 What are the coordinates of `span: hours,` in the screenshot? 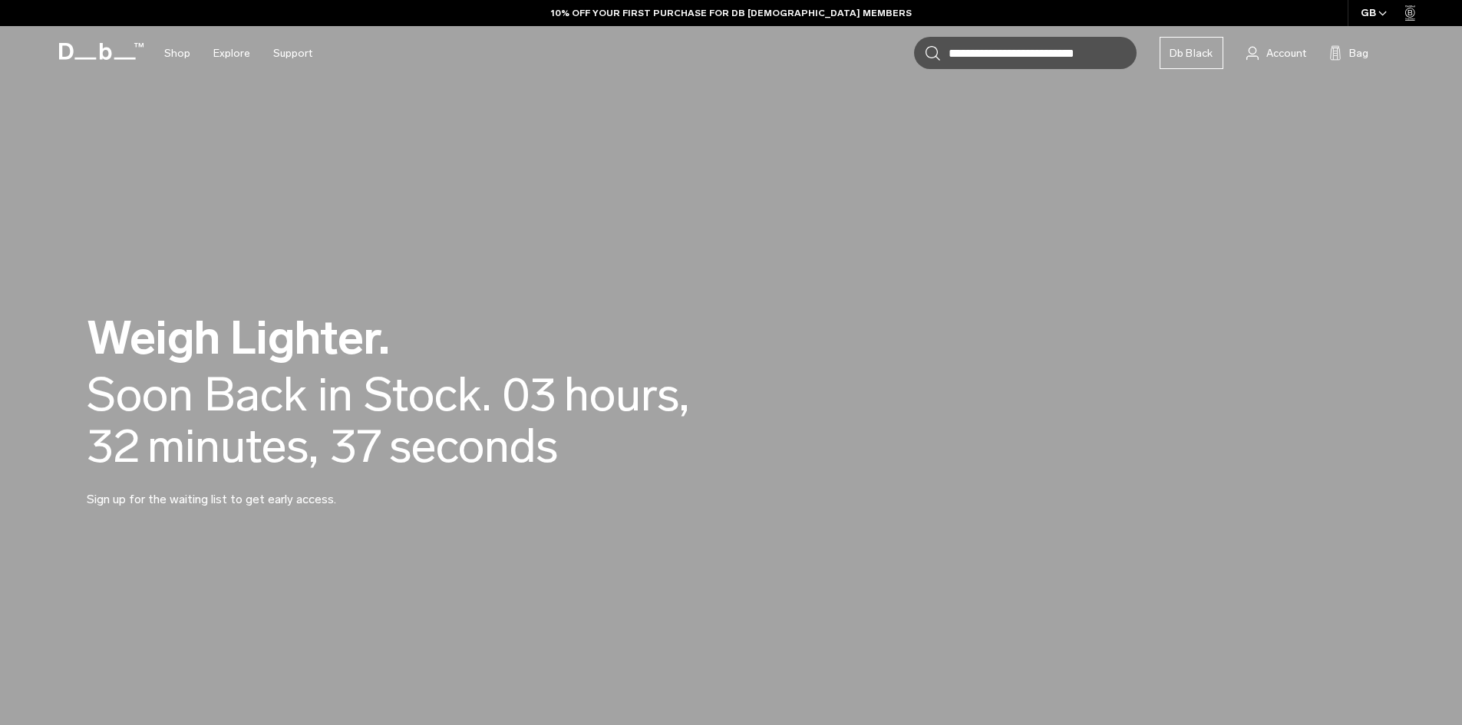 It's located at (626, 394).